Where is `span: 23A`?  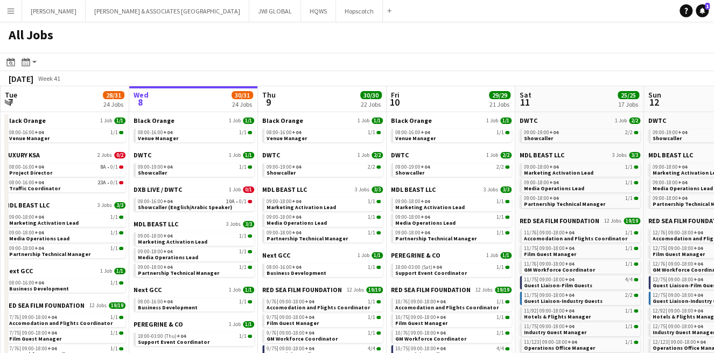 span: 23A is located at coordinates (102, 182).